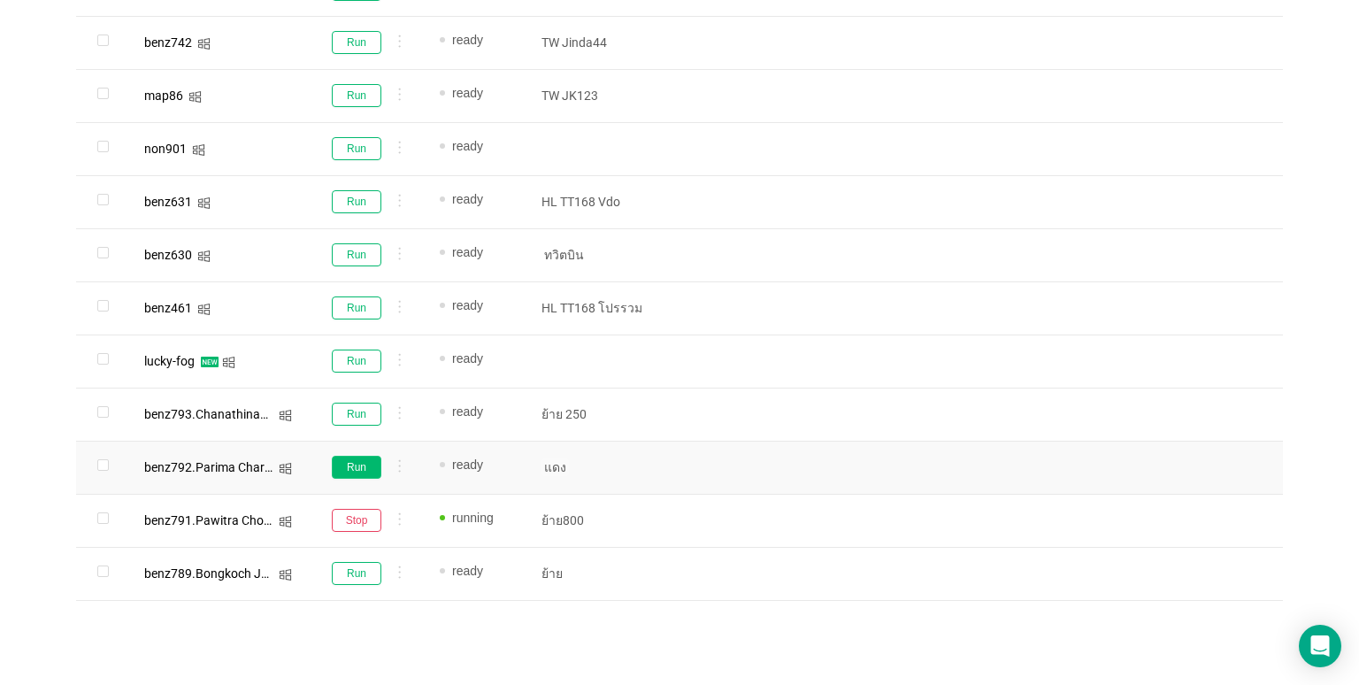 The height and width of the screenshot is (685, 1359). What do you see at coordinates (168, 202) in the screenshot?
I see `div: benz631` at bounding box center [168, 202].